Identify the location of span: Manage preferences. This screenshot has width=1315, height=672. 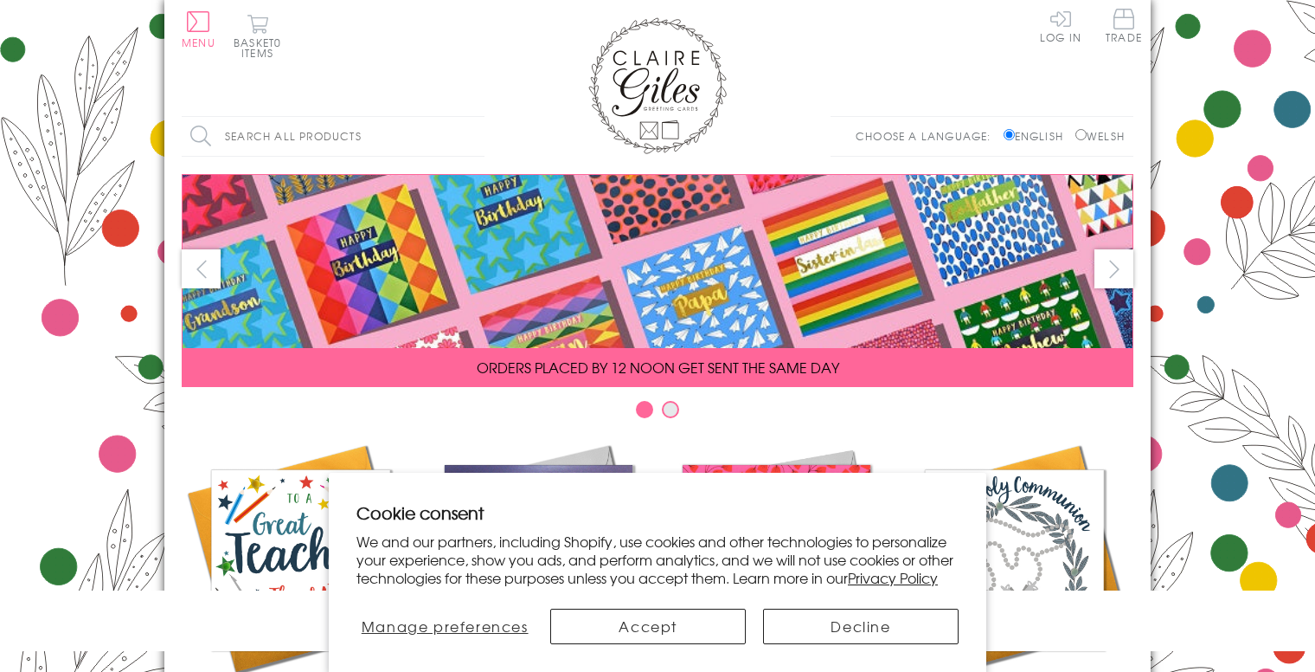
(445, 626).